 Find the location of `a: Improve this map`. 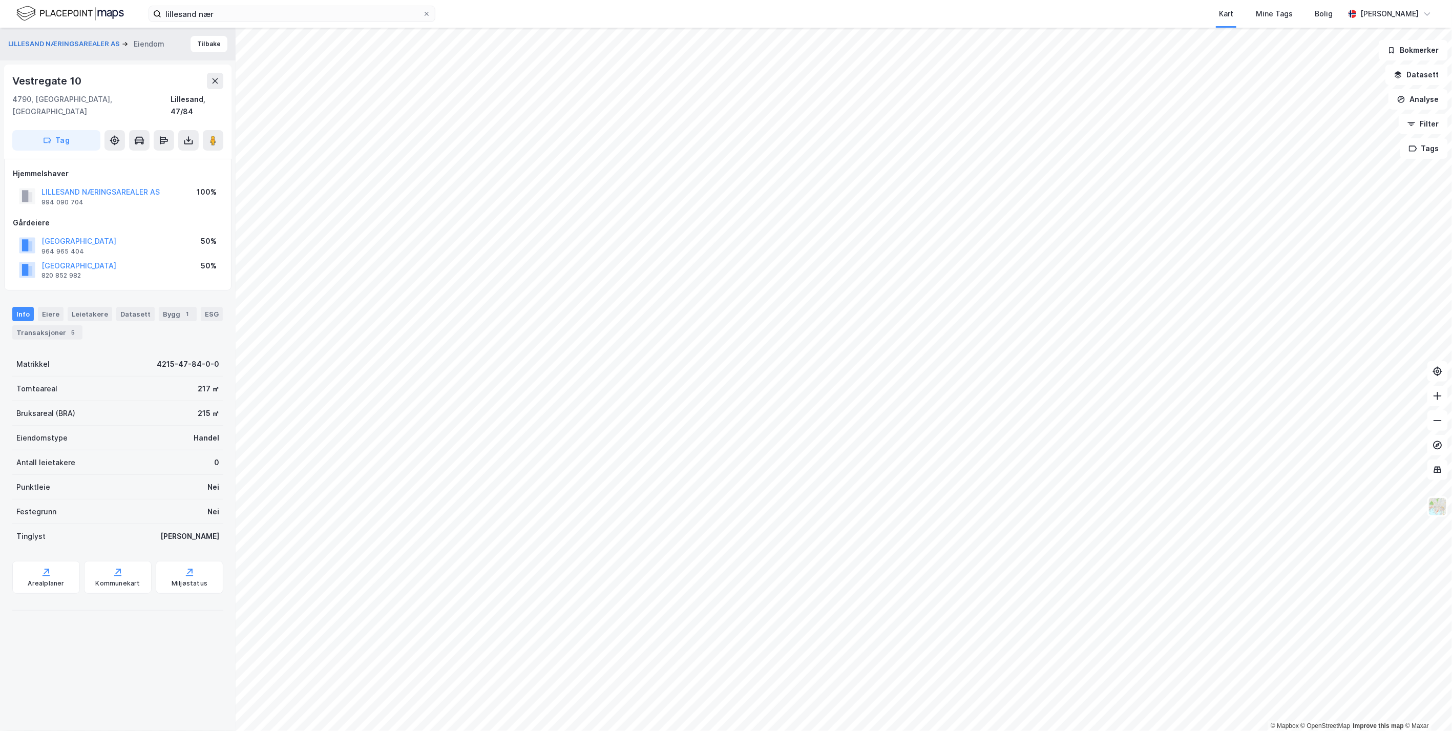

a: Improve this map is located at coordinates (1378, 726).